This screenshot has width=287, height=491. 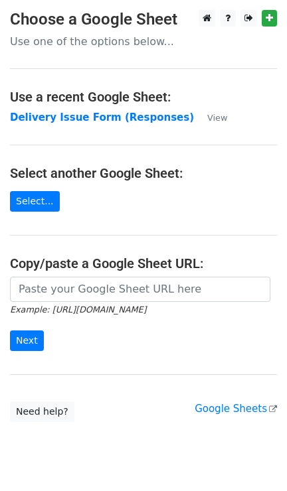 What do you see at coordinates (42, 411) in the screenshot?
I see `a: Need help?` at bounding box center [42, 411].